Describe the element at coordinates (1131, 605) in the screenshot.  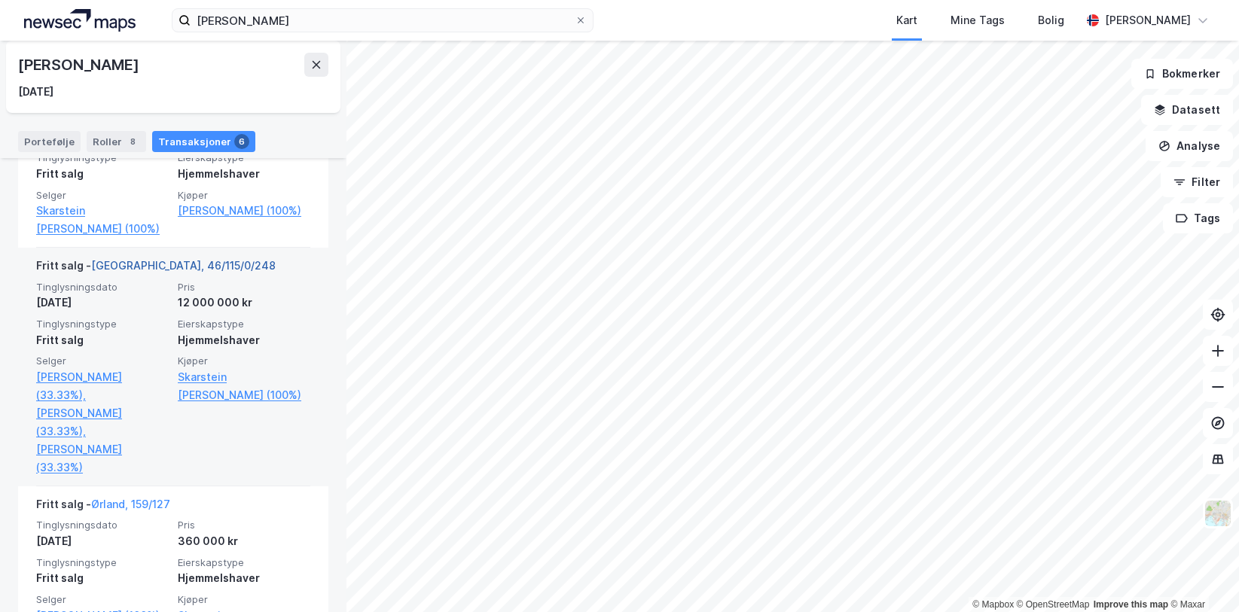
I see `a: Improve this map` at that location.